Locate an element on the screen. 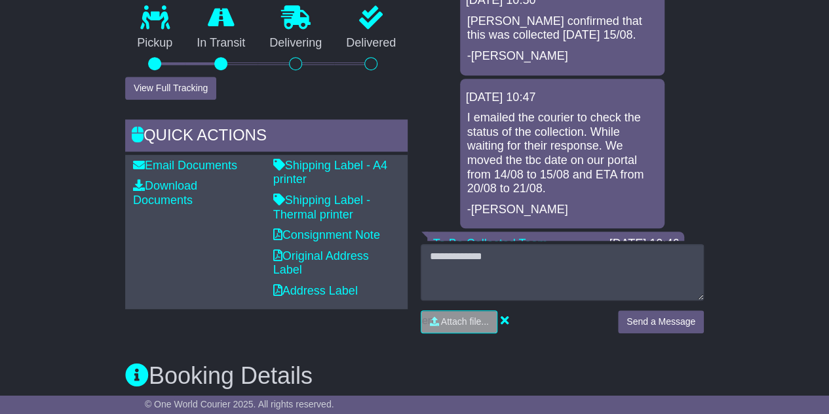 The height and width of the screenshot is (414, 829). a: Original Address Label is located at coordinates (321, 263).